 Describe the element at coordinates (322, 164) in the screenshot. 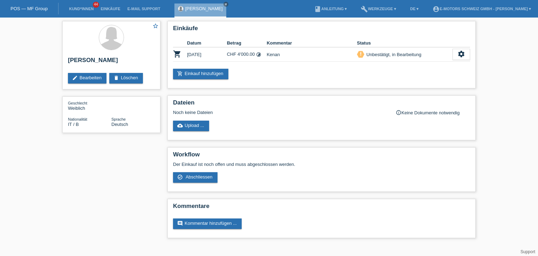

I see `p: Der Einkauf ist noch offen und muss abgeschlossen werden.` at that location.